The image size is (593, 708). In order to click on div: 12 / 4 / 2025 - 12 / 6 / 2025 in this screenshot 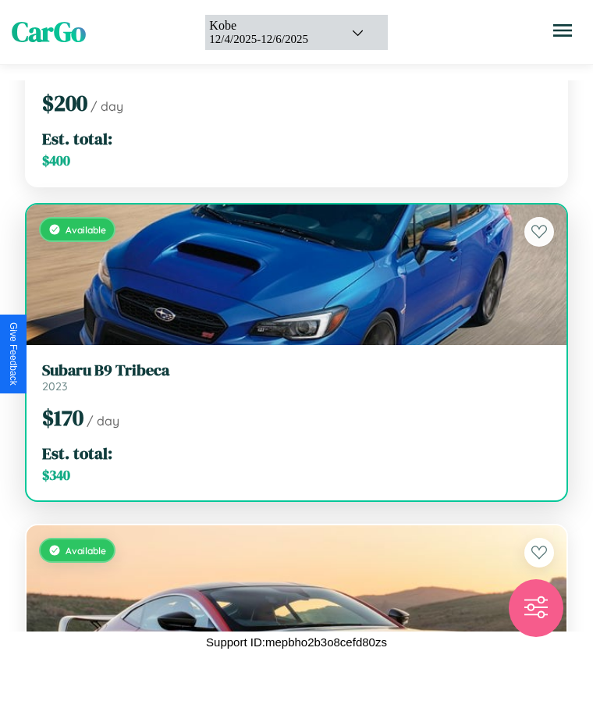, I will do `click(270, 39)`.